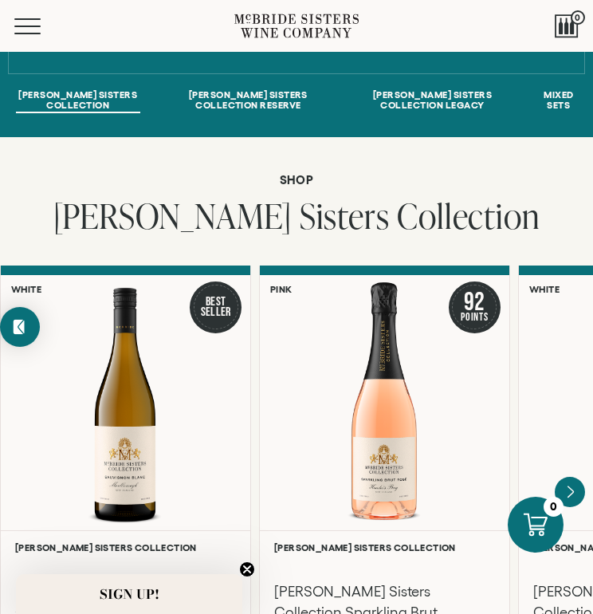 The width and height of the screenshot is (593, 614). I want to click on button: Mobile Menu Trigger, so click(43, 26).